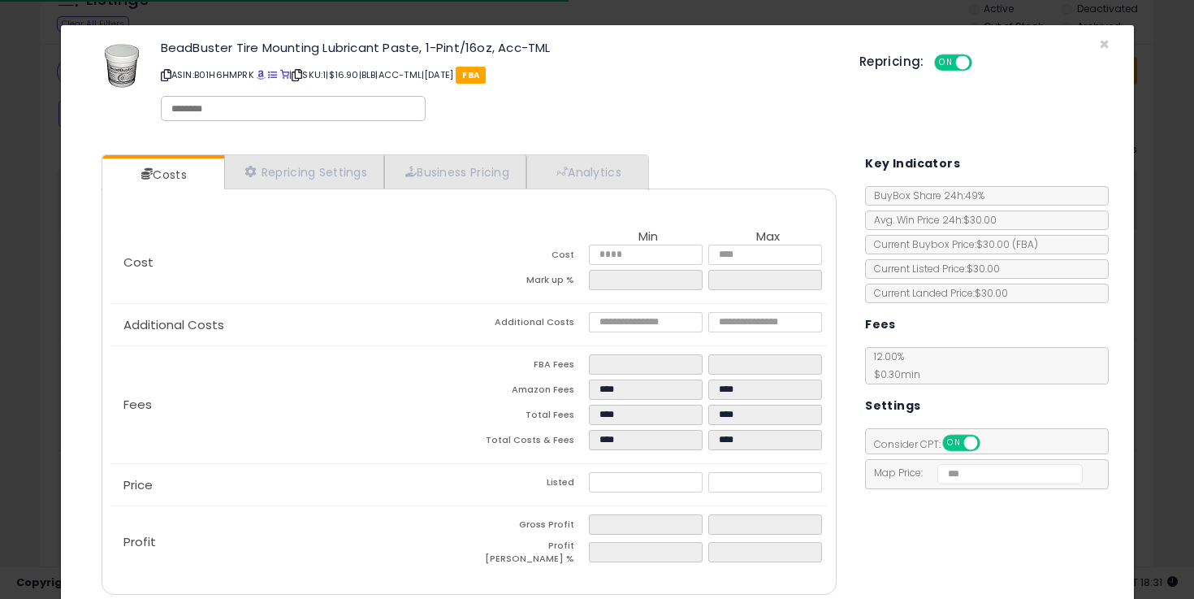 The image size is (1194, 599). Describe the element at coordinates (893, 405) in the screenshot. I see `h5: Settings` at that location.